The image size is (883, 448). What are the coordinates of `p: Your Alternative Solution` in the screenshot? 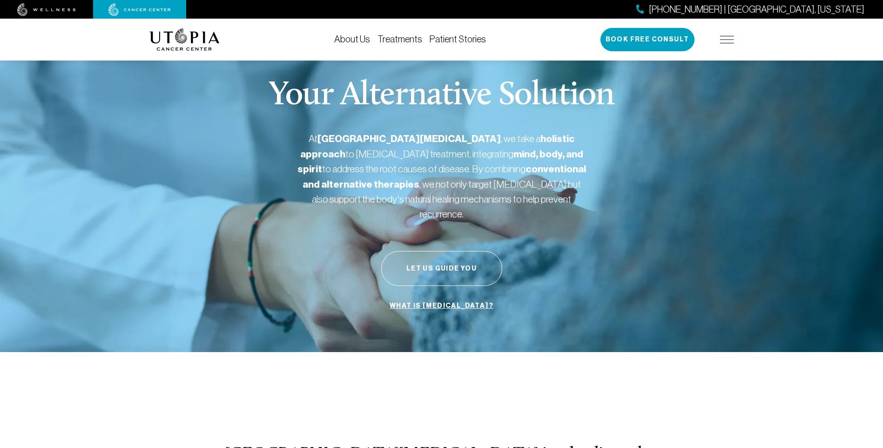 It's located at (441, 96).